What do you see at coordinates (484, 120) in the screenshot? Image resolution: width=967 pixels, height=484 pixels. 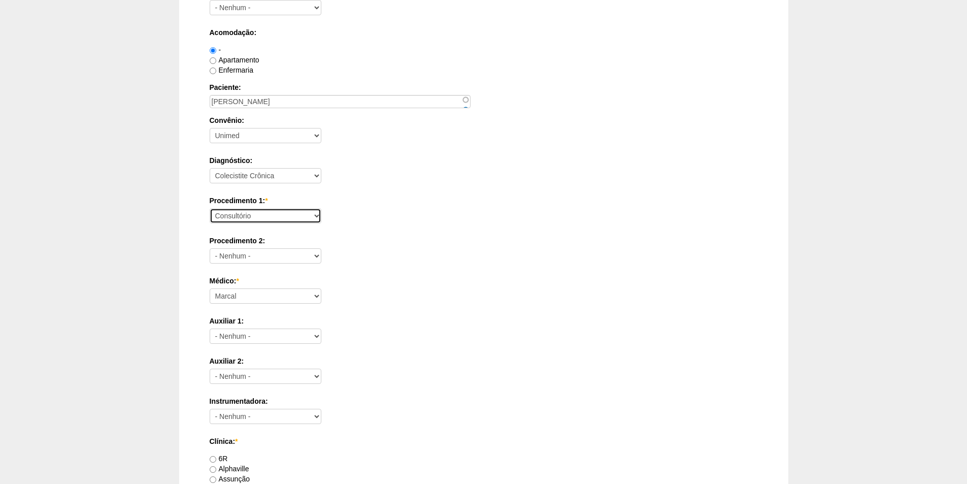 I see `label: Convênio:` at bounding box center [484, 120].